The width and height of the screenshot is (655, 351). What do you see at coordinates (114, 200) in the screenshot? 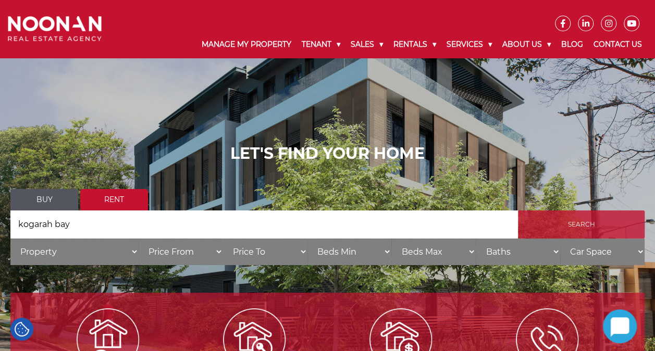
I see `a: Rent` at bounding box center [114, 200].